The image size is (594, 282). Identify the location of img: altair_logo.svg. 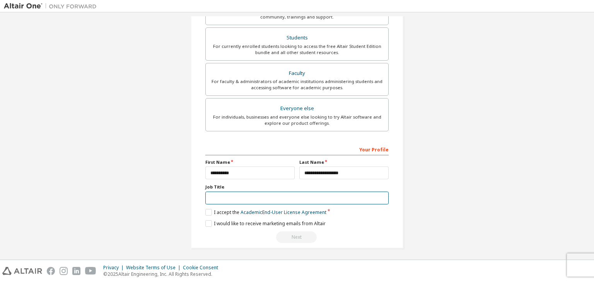
(22, 271).